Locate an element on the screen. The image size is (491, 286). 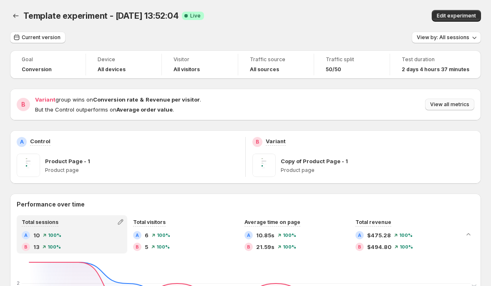
span: View all metrics is located at coordinates (449, 105).